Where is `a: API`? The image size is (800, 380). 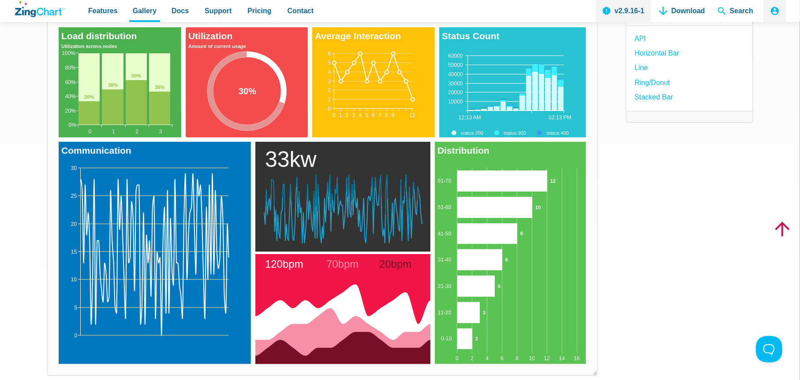
a: API is located at coordinates (640, 38).